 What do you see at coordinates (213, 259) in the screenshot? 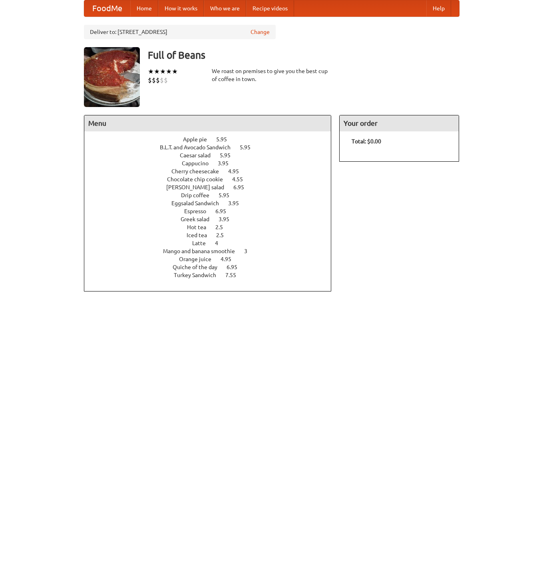
I see `a: Orange juice 4.95` at bounding box center [213, 259].